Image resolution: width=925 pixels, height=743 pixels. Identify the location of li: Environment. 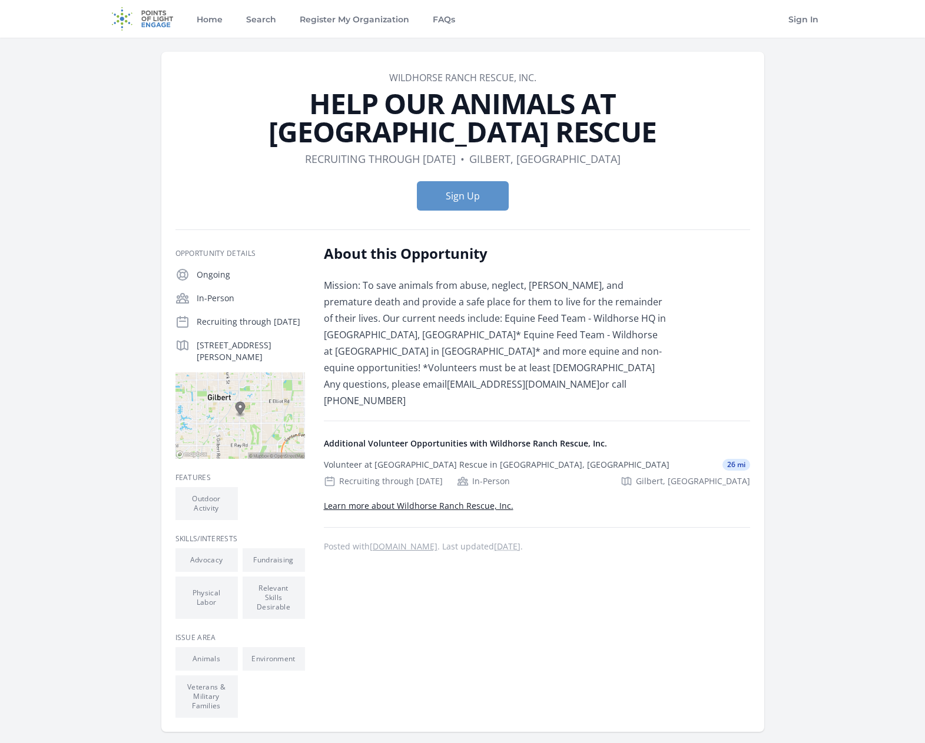
(274, 659).